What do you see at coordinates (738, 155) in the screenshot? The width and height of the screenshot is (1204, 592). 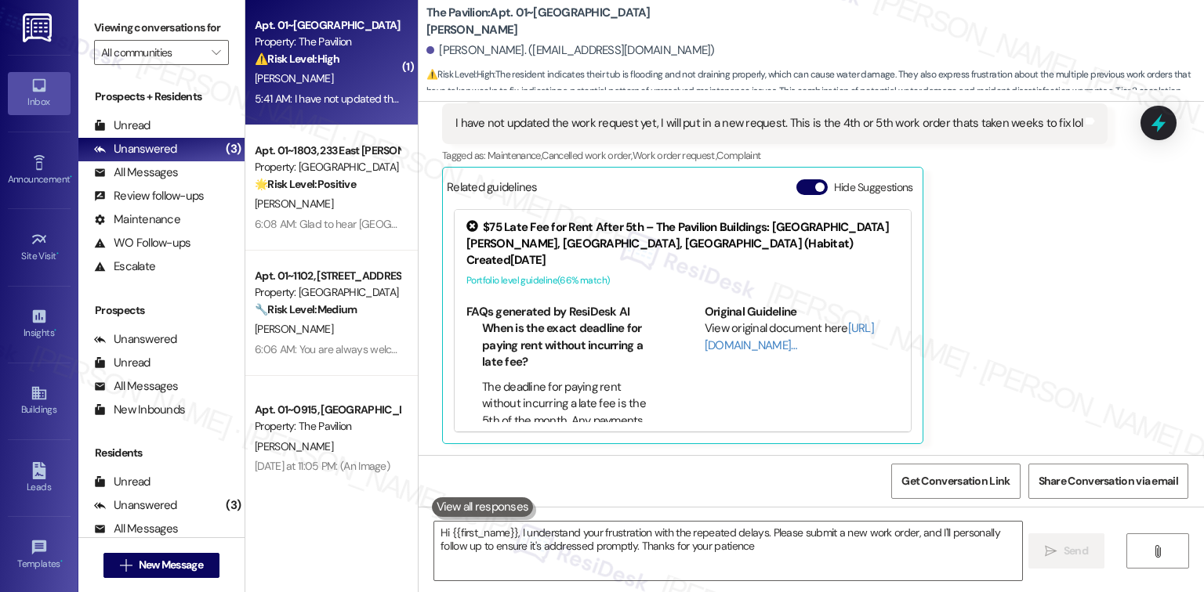 I see `span: Complaint` at bounding box center [738, 155].